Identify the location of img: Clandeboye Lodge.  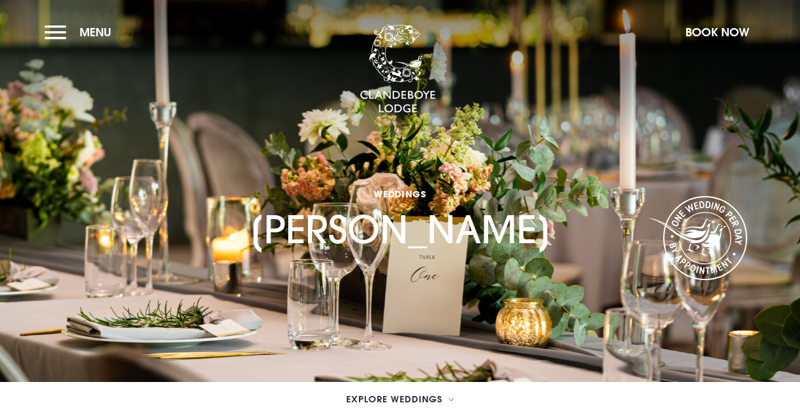
(398, 69).